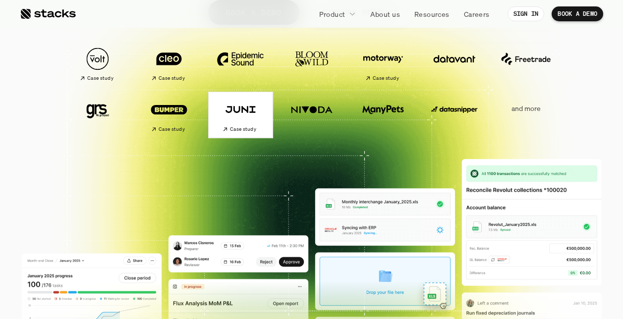 This screenshot has height=319, width=623. I want to click on p: and more, so click(526, 109).